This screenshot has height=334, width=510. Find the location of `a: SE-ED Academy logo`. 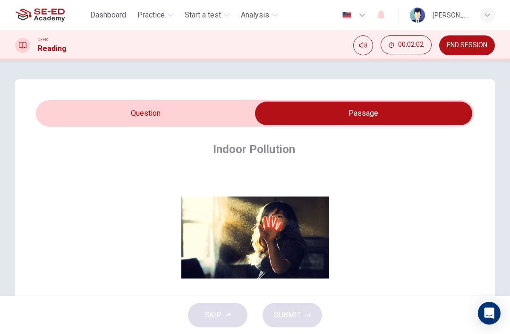

a: SE-ED Academy logo is located at coordinates (50, 15).